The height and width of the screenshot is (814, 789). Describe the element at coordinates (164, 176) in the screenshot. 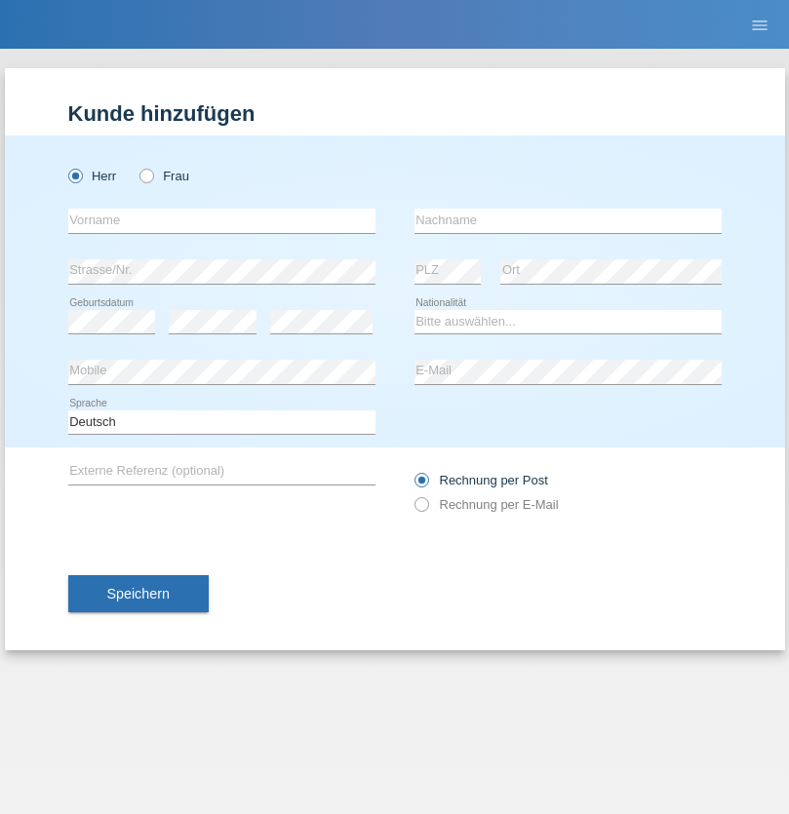

I see `label: Frau` at that location.